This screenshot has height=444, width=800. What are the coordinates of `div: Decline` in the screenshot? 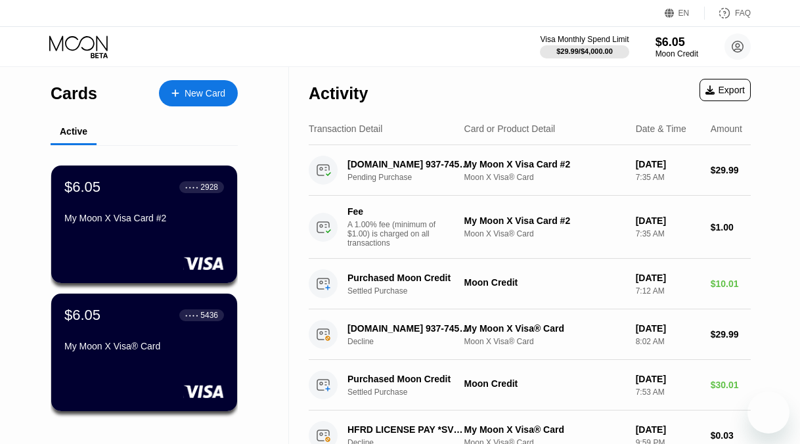 It's located at (413, 342).